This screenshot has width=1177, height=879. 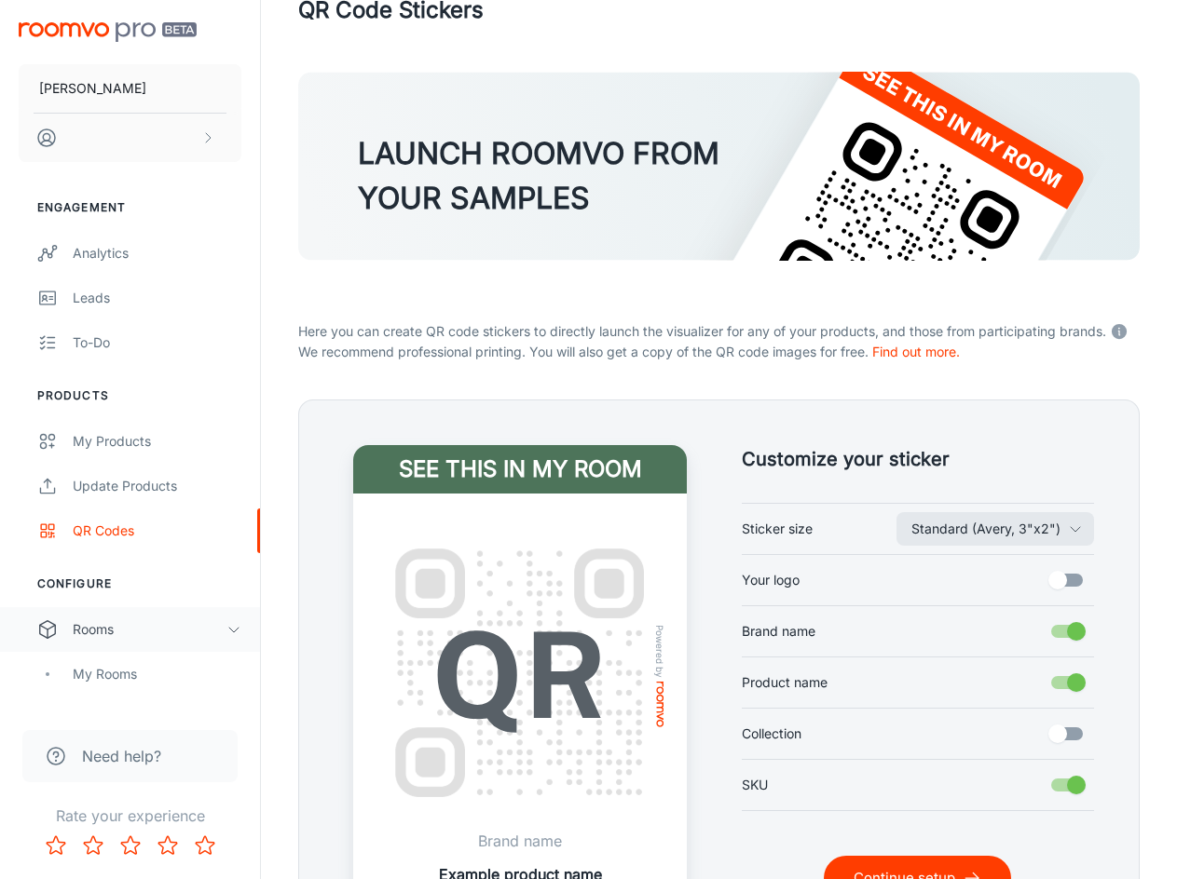 I want to click on span: Sticker size, so click(x=777, y=529).